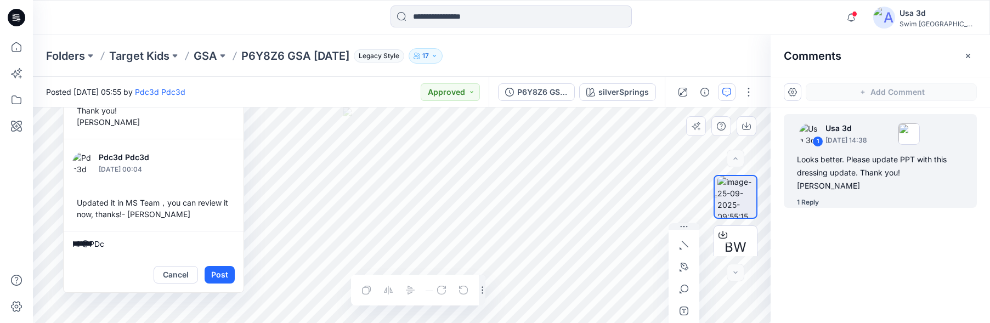 The width and height of the screenshot is (990, 323). I want to click on img: image-25-09-2025-09:55:15, so click(737, 197).